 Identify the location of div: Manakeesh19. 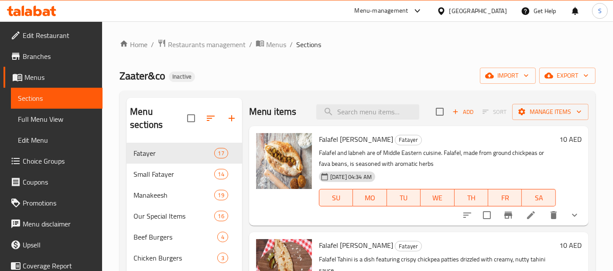
(184, 195).